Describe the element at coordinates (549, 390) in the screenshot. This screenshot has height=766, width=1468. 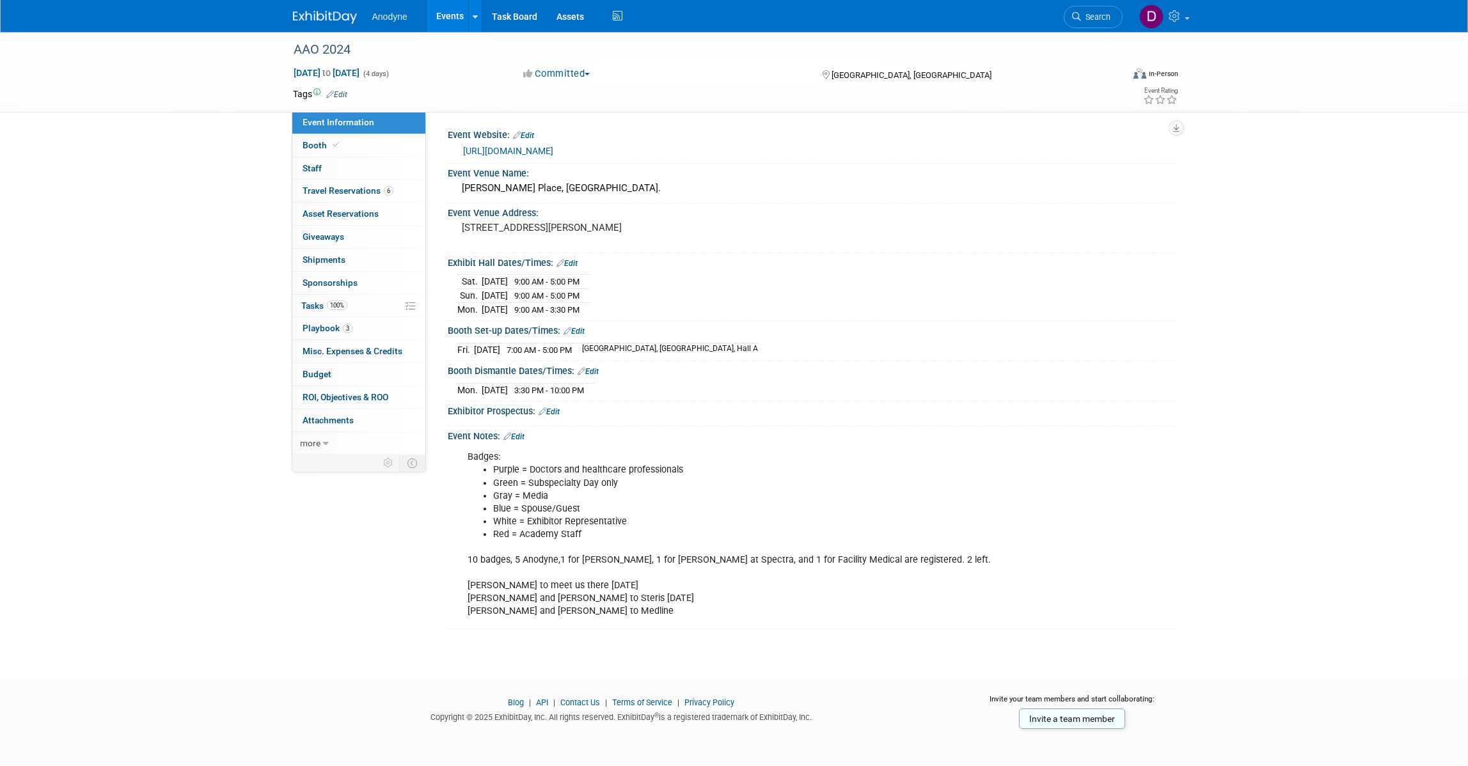
I see `span: 3:30 PM - 10:00 PM` at that location.